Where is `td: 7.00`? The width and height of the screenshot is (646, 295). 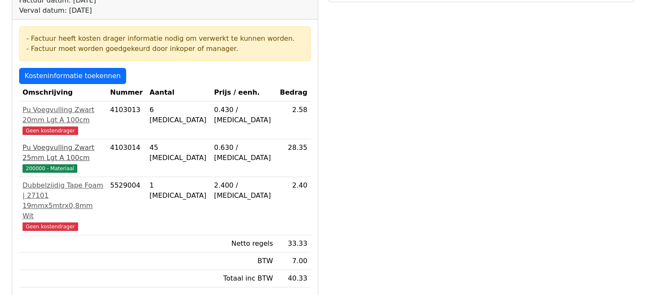
td: 7.00 is located at coordinates (293, 261).